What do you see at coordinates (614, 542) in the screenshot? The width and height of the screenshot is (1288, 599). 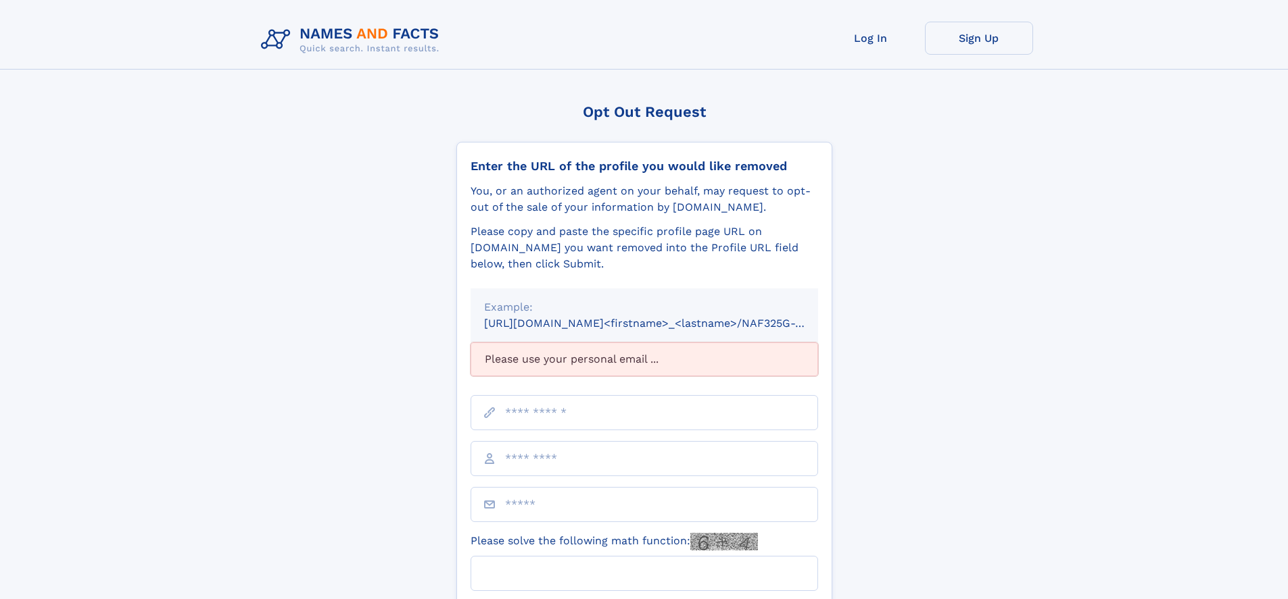 I see `label: Please solve the following math function:` at bounding box center [614, 542].